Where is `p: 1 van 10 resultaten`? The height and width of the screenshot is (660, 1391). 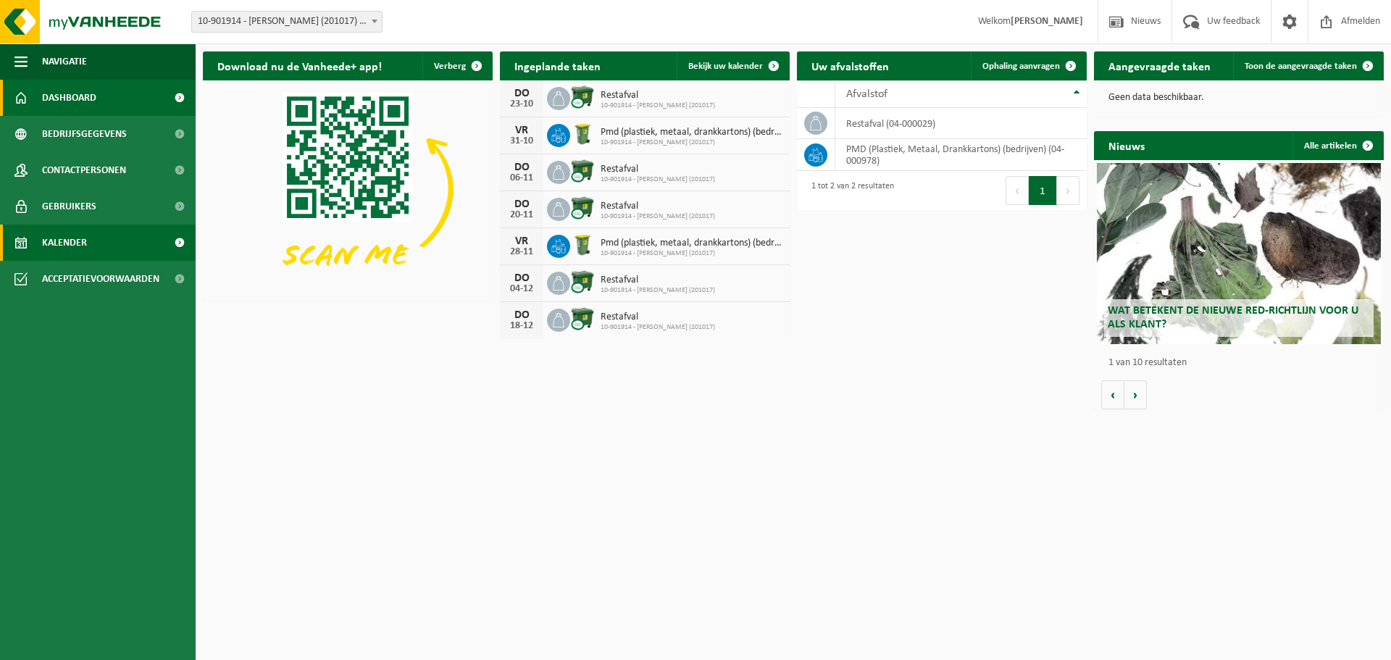 p: 1 van 10 resultaten is located at coordinates (1242, 363).